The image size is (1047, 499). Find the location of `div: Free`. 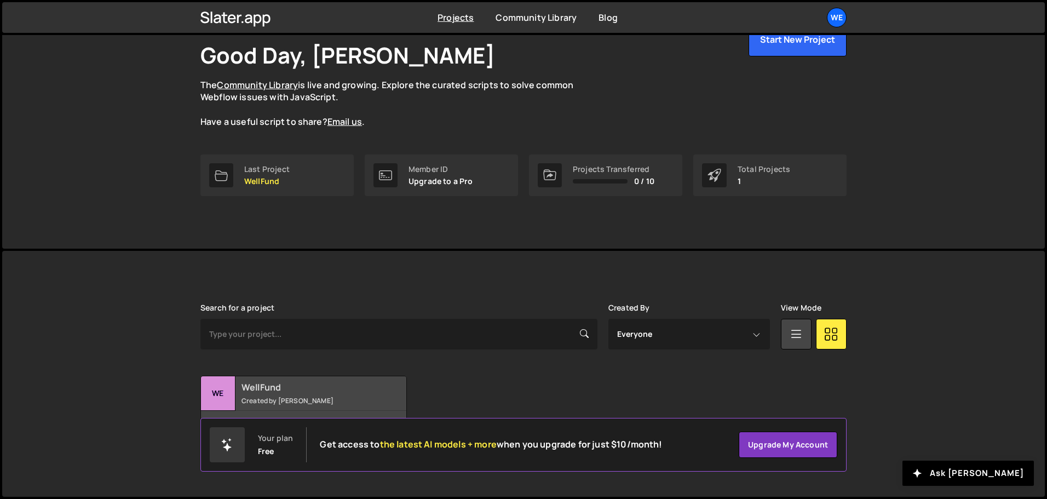

div: Free is located at coordinates (266, 451).